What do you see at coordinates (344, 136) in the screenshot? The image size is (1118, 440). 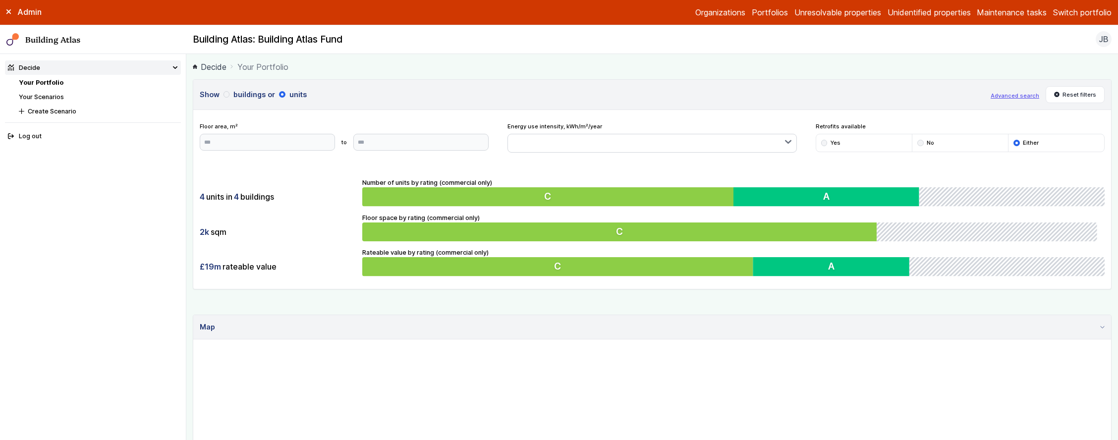 I see `div: Floor area, m²` at bounding box center [344, 136].